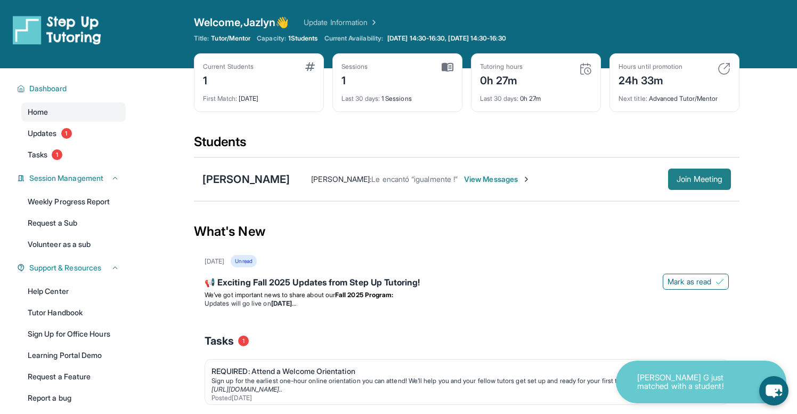 This screenshot has width=797, height=414. I want to click on a: Update Information, so click(341, 22).